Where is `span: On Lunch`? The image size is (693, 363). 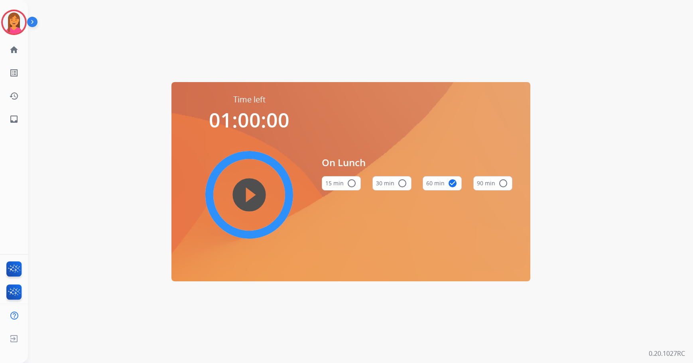
span: On Lunch is located at coordinates (417, 163).